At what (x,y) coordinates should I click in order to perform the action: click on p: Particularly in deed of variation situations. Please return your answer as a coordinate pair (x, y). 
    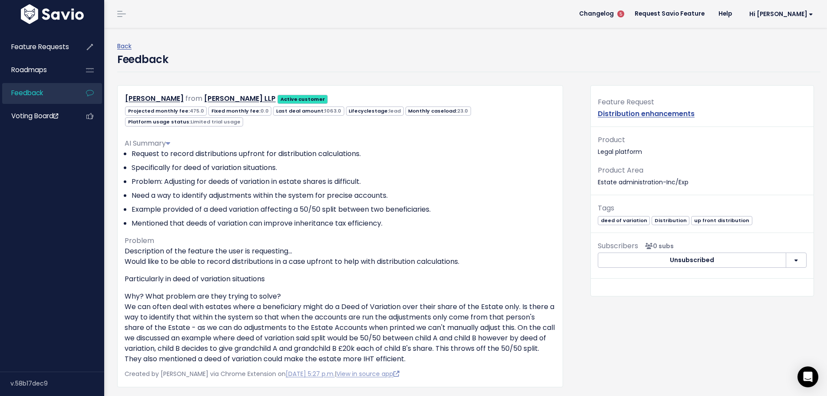
    Looking at the image, I should click on (340, 279).